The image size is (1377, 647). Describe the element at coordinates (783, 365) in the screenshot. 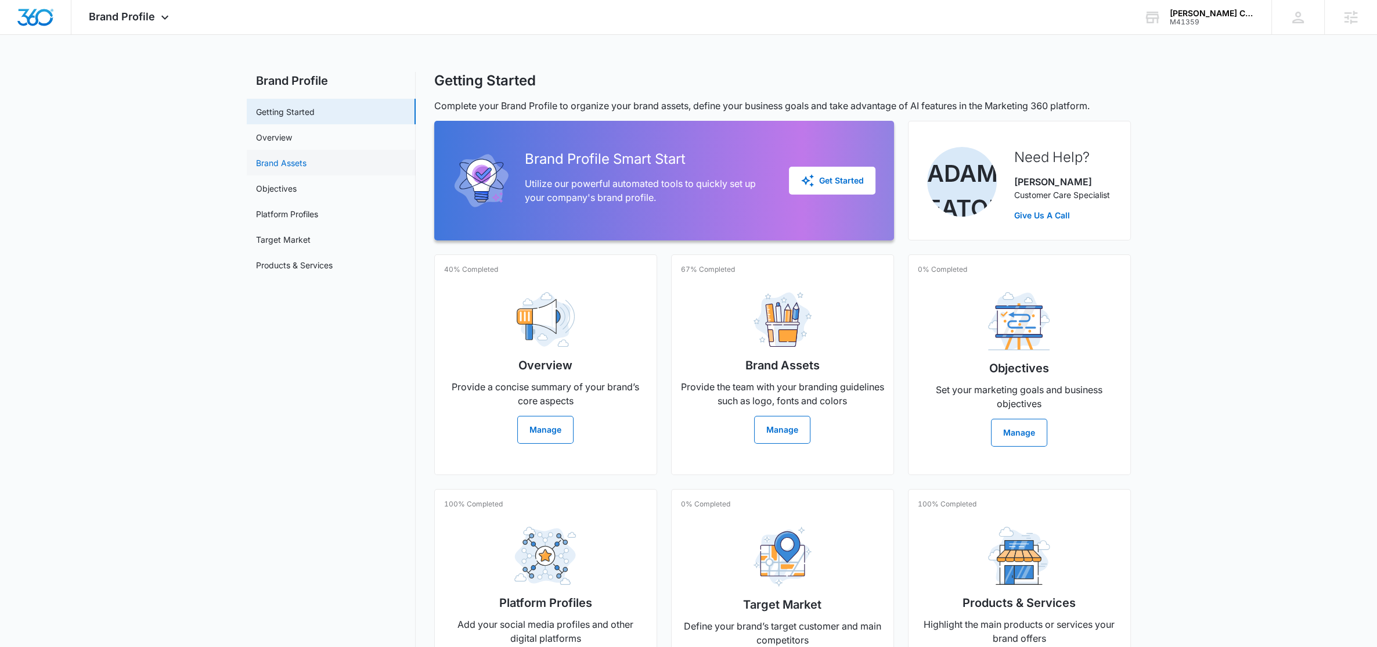

I see `a: 67% CompletedBrand AssetsProvide the team with your branding guidelines such as logo, fonts and c...` at that location.